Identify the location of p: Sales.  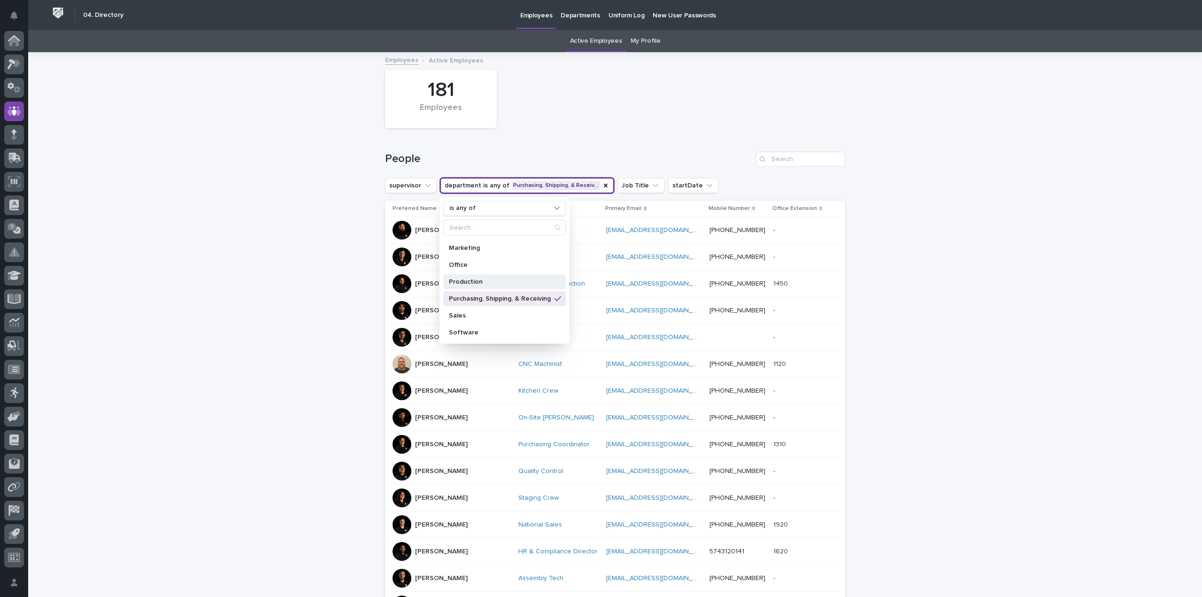
(500, 315).